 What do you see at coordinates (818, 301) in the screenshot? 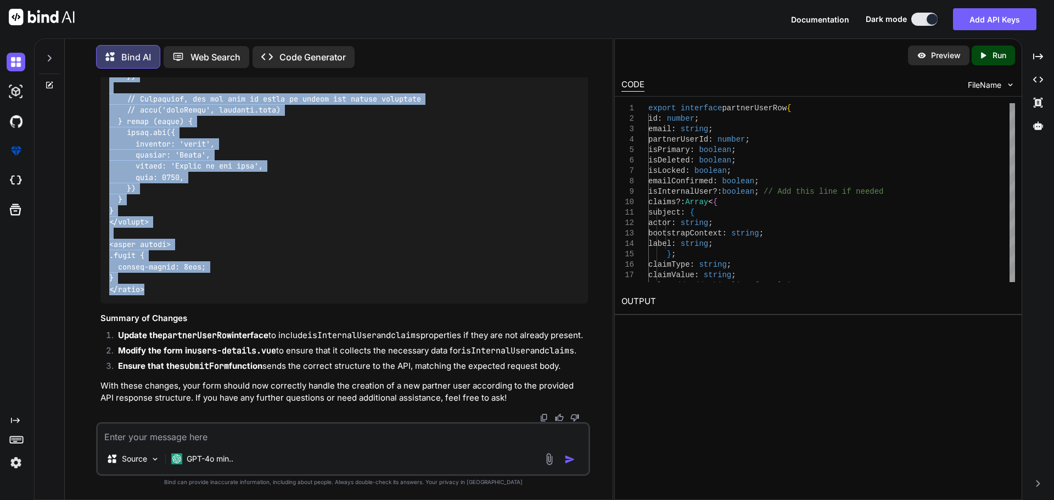
I see `h2: OUTPUT` at bounding box center [818, 301].